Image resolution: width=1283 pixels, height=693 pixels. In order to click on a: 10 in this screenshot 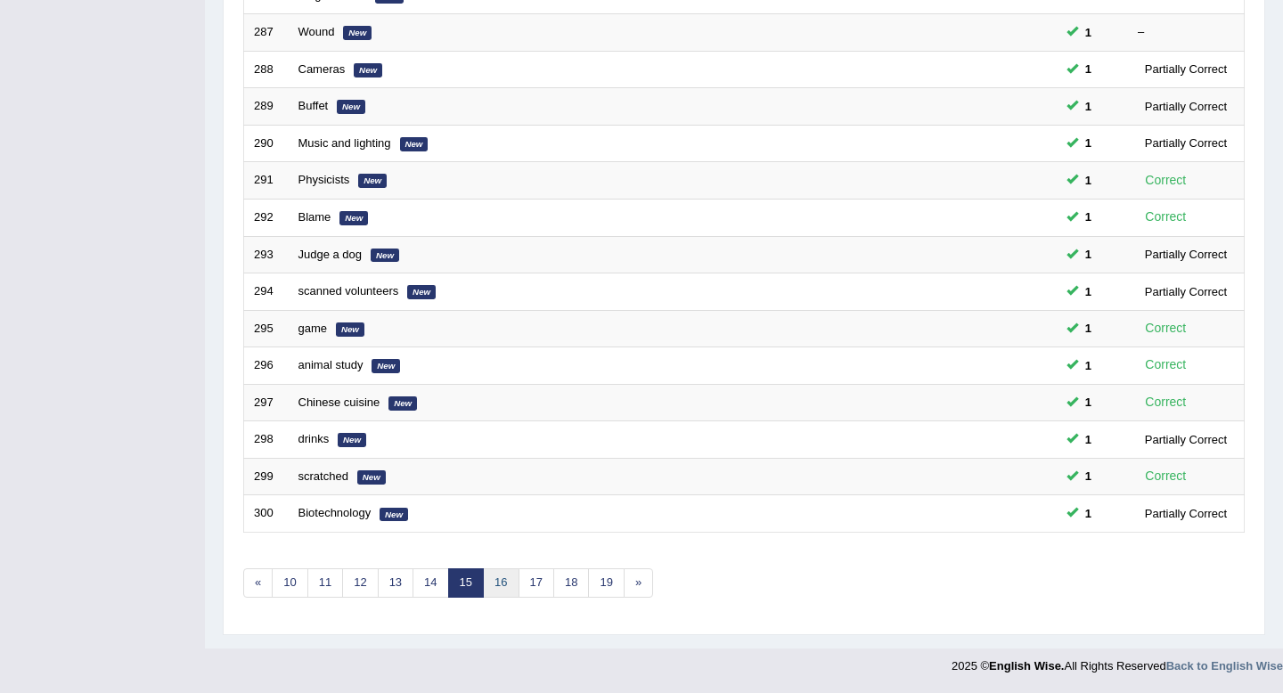, I will do `click(290, 583)`.